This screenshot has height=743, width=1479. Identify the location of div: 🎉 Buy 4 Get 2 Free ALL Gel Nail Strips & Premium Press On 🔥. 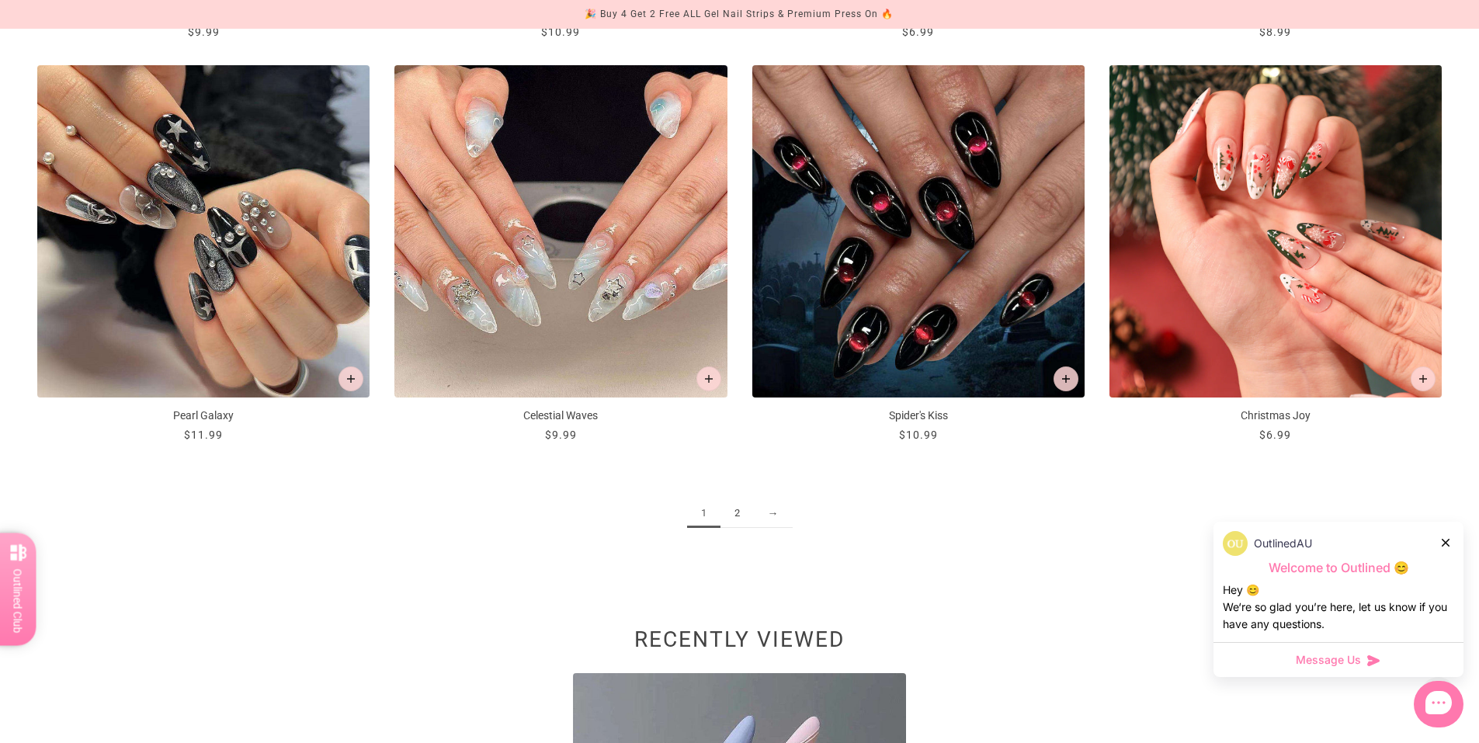
(739, 14).